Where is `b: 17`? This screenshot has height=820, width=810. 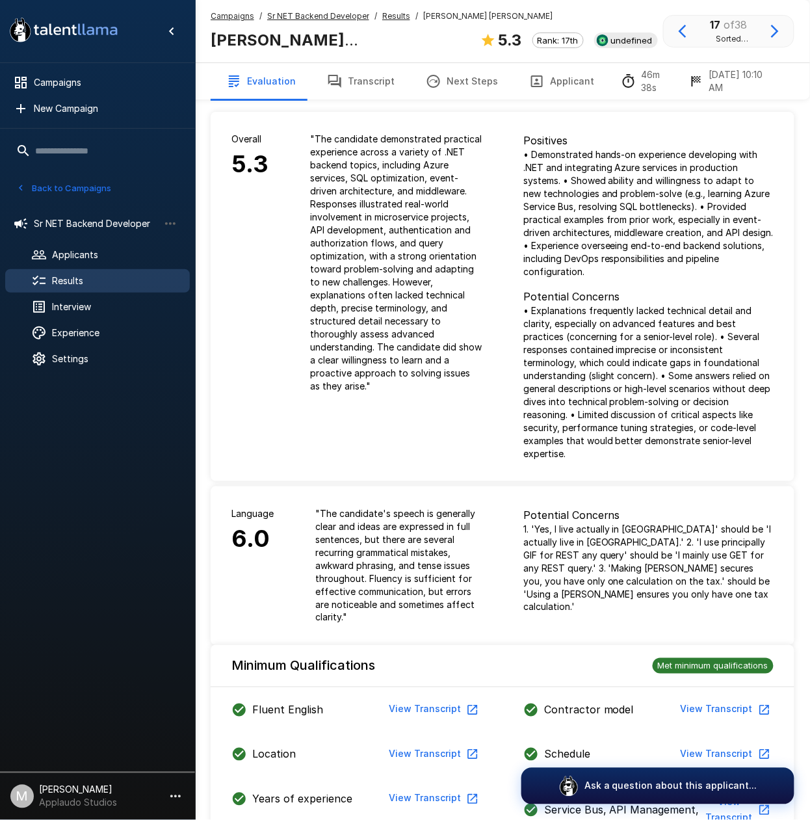
b: 17 is located at coordinates (715, 25).